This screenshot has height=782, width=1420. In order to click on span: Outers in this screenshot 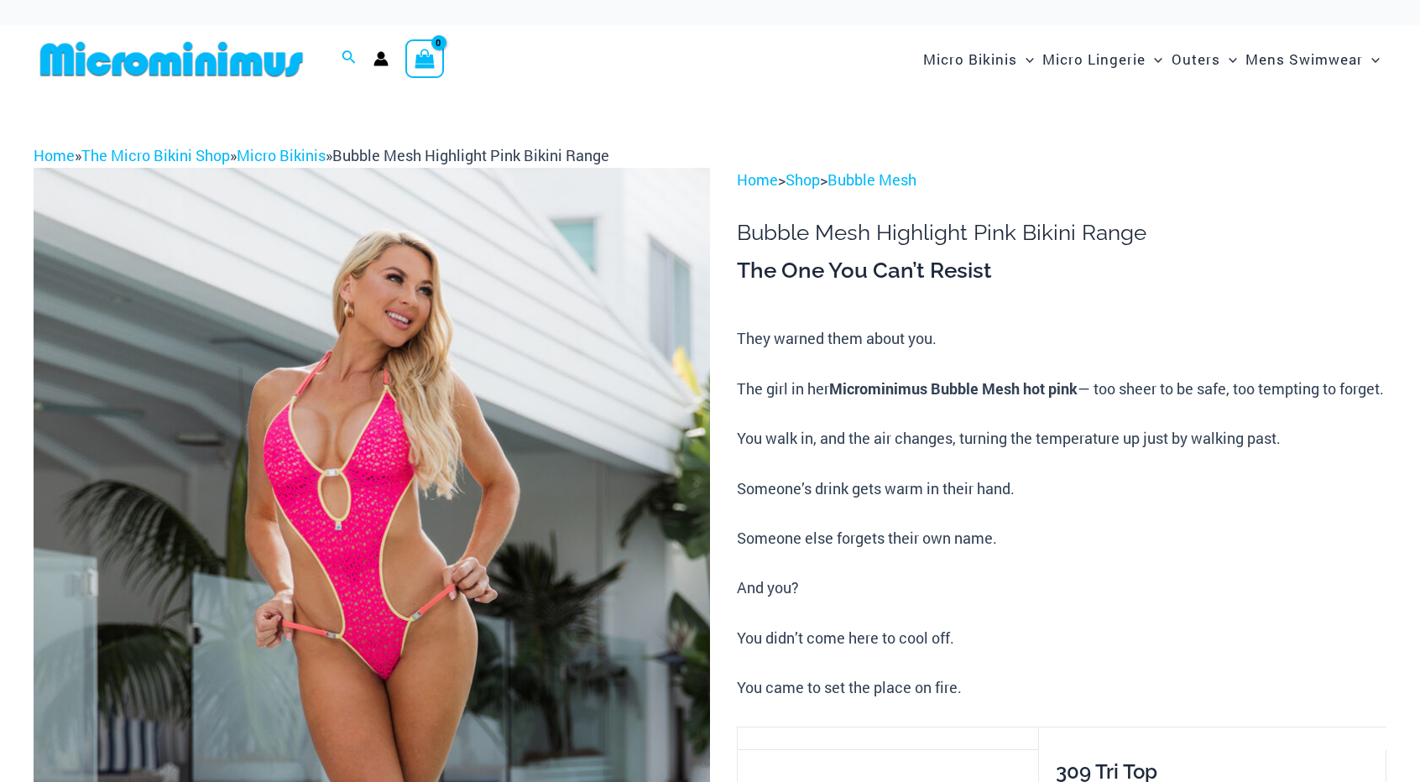, I will do `click(1196, 59)`.